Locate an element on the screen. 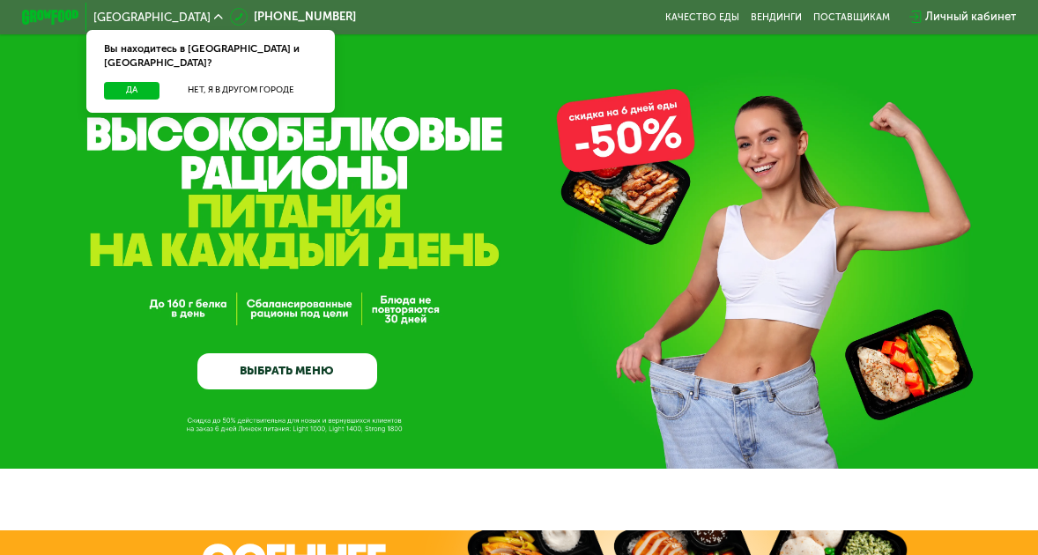  a: Качество еды is located at coordinates (702, 17).